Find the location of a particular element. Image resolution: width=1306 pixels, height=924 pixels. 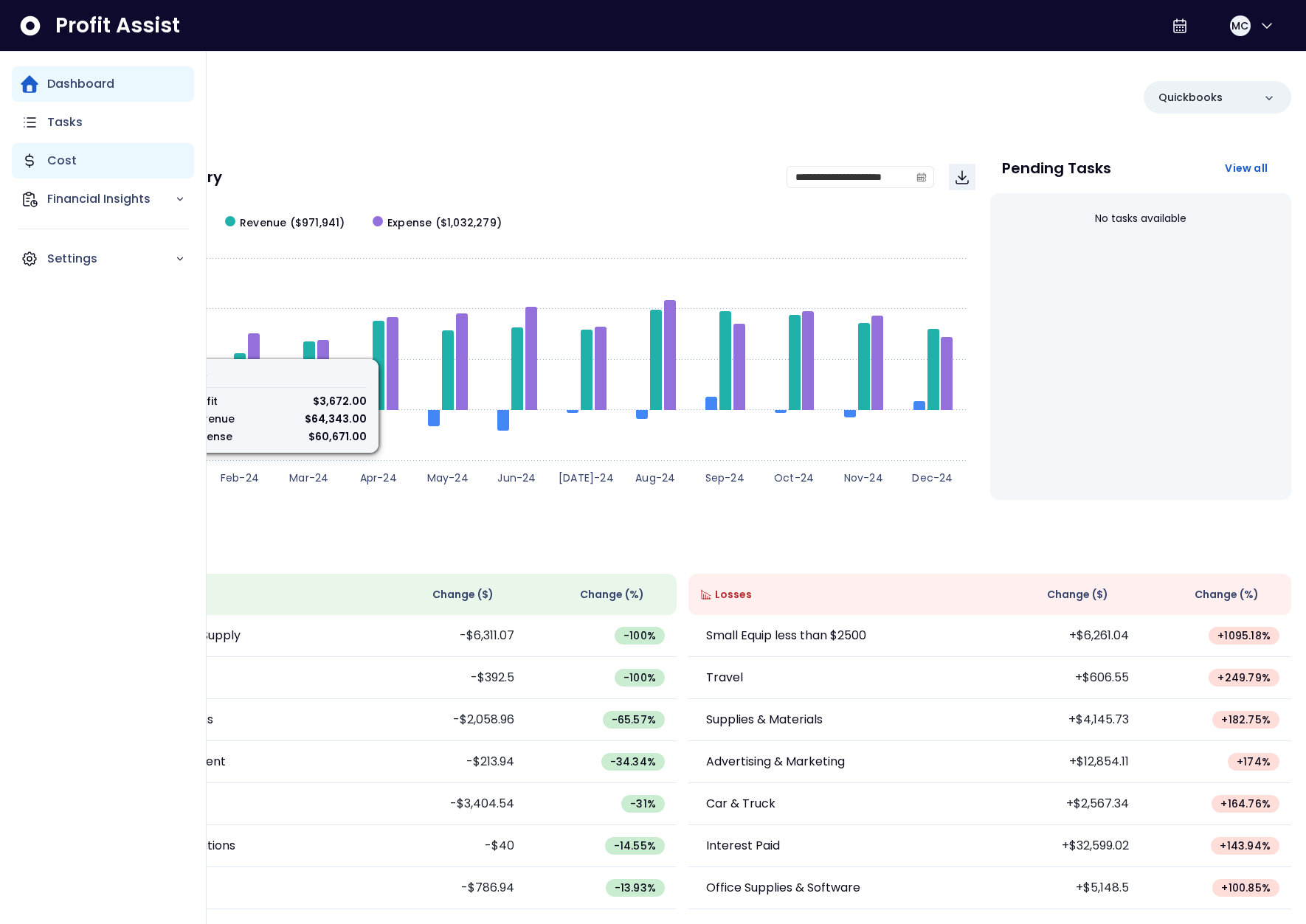

p: Cost is located at coordinates (62, 161).